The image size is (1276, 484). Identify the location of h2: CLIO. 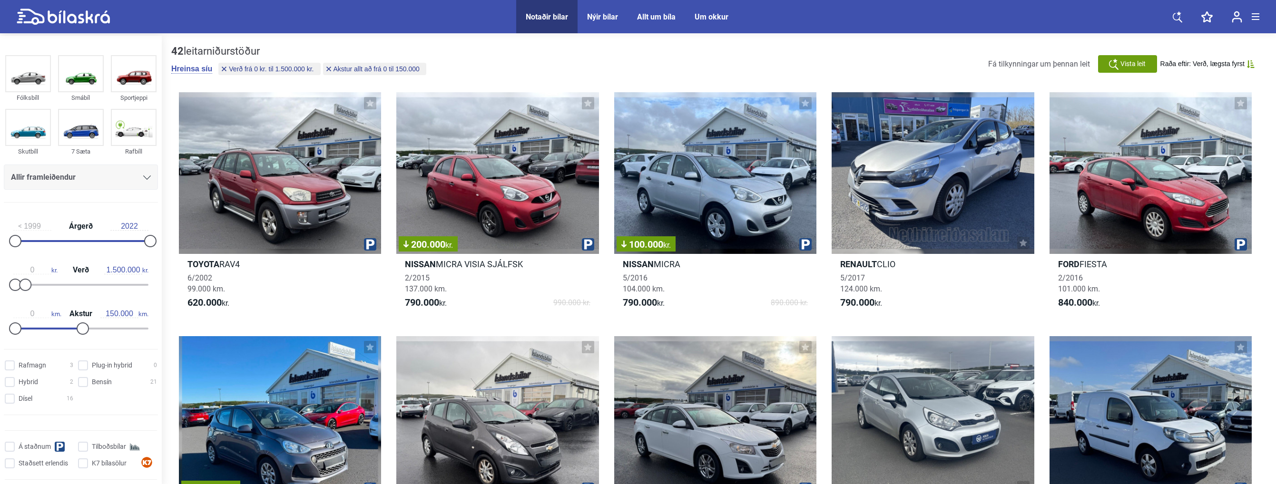
(932, 264).